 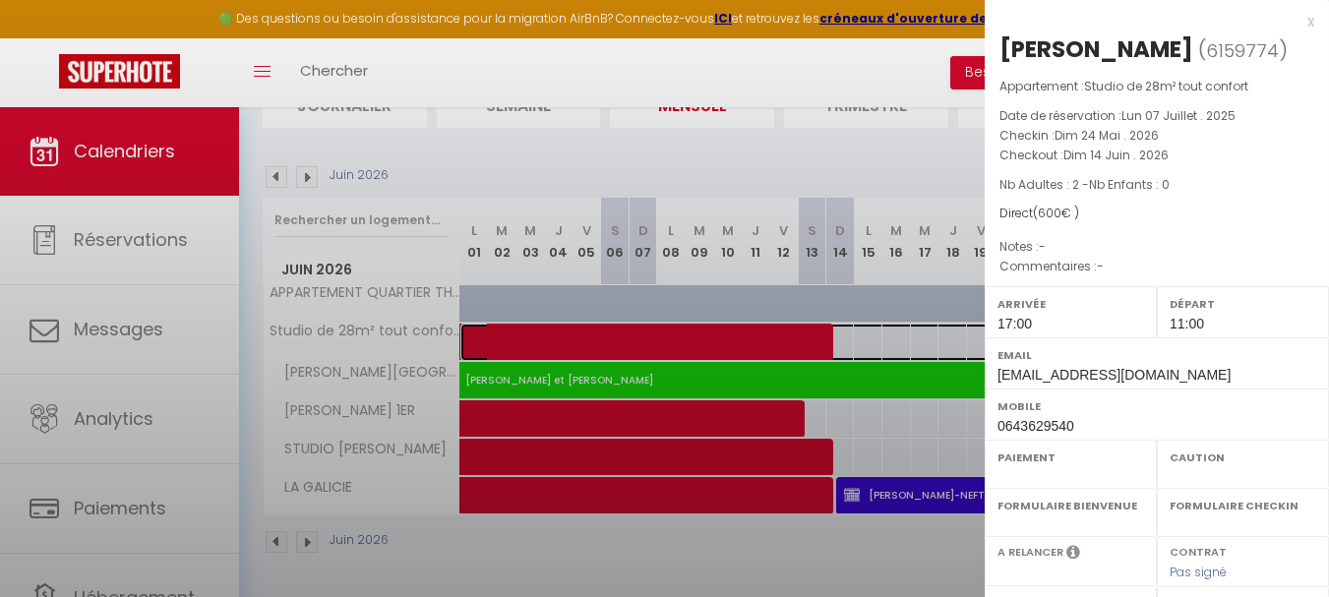 I want to click on i: Sélectionner OUI si vous souhaiter envoyer les séquences de messages post-checkout, so click(x=1073, y=555).